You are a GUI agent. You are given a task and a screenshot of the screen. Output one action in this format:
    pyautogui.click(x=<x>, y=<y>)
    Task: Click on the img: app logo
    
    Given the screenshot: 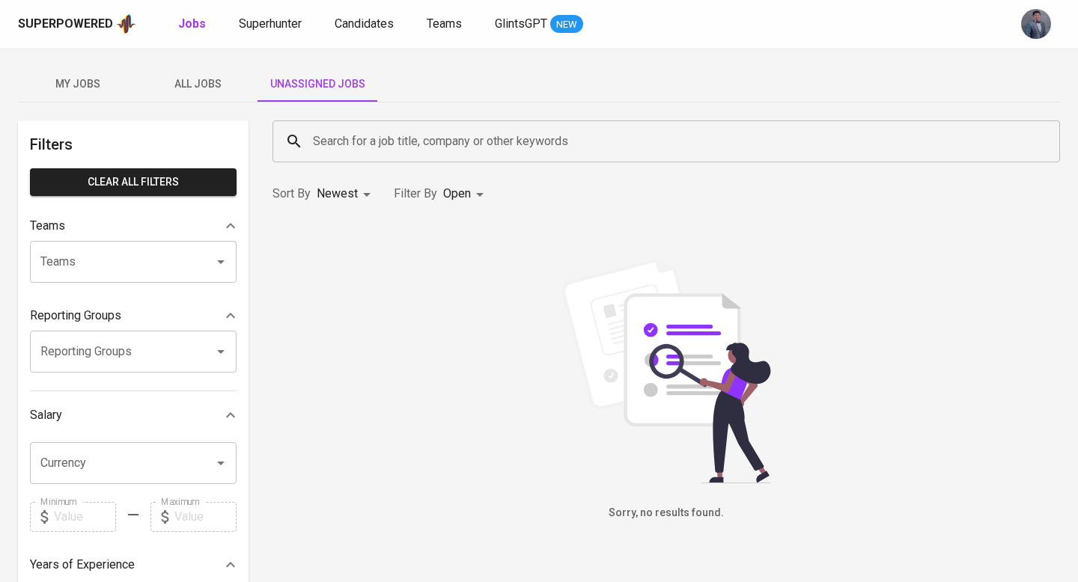 What is the action you would take?
    pyautogui.click(x=126, y=24)
    